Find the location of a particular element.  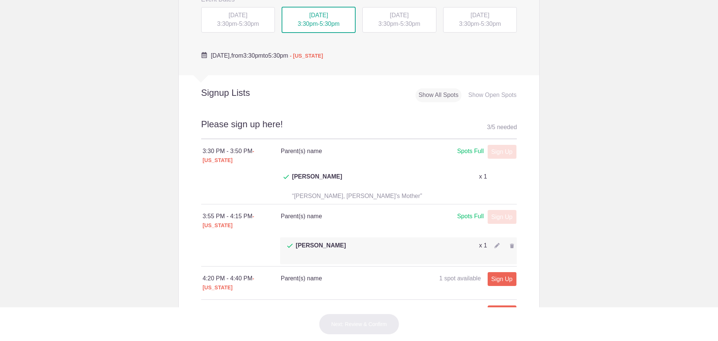

div: 3:55 PM - 4:15 PM is located at coordinates (242, 221).